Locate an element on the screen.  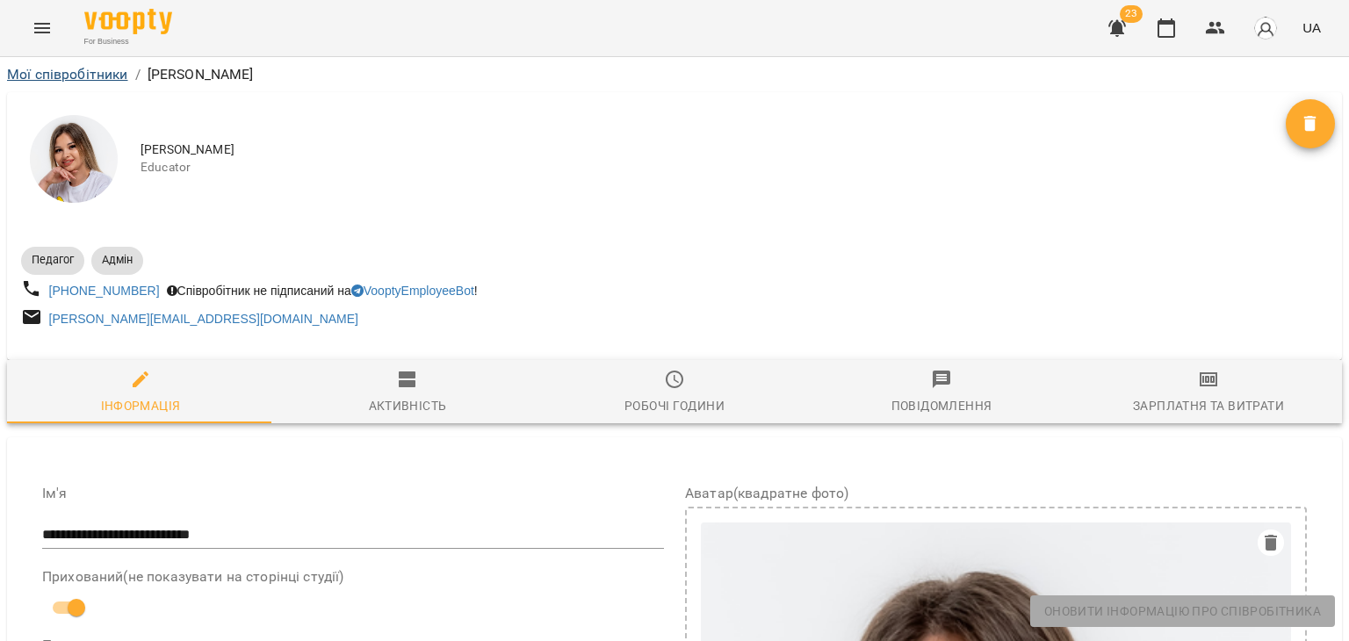
a: Мої співробітники is located at coordinates (68, 74).